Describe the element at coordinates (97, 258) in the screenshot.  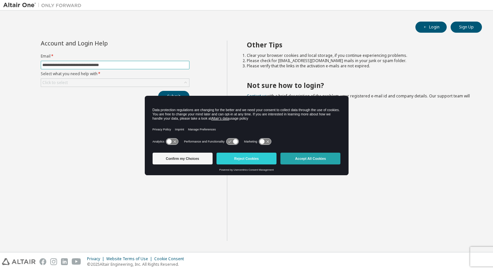
I see `div: Privacy` at that location.